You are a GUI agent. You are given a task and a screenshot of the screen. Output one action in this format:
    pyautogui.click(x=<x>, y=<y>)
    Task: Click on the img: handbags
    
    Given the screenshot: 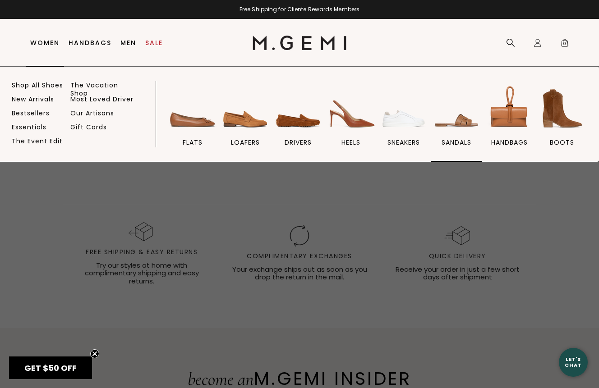 What is the action you would take?
    pyautogui.click(x=509, y=109)
    